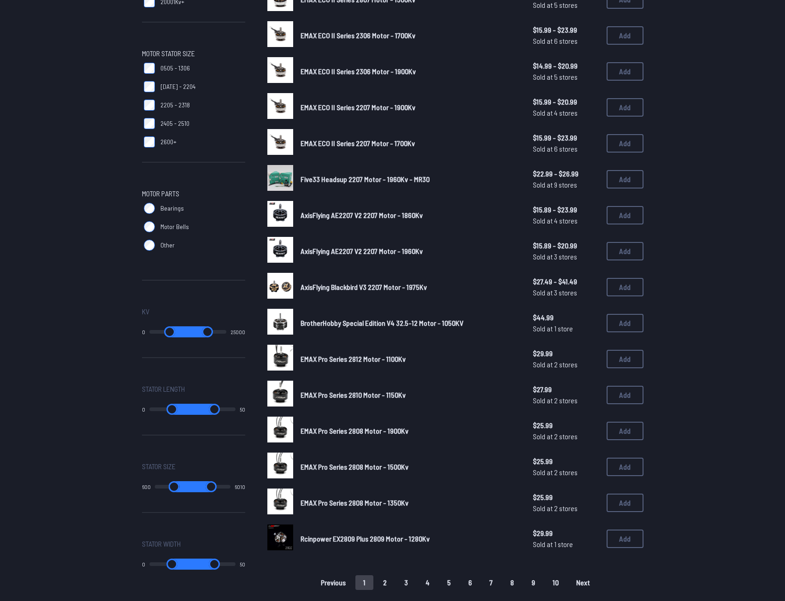  I want to click on span: Rcinpower EX2809 Plus 2809 Motor - 1280Kv, so click(365, 538).